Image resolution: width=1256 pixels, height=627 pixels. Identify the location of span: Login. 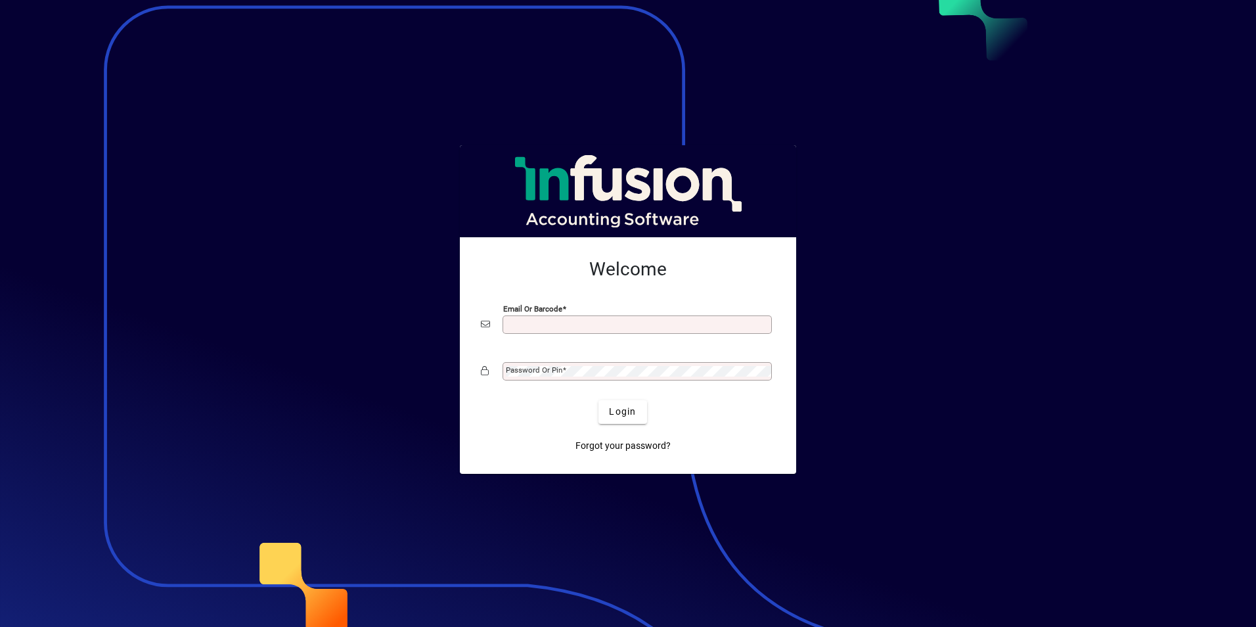
(622, 411).